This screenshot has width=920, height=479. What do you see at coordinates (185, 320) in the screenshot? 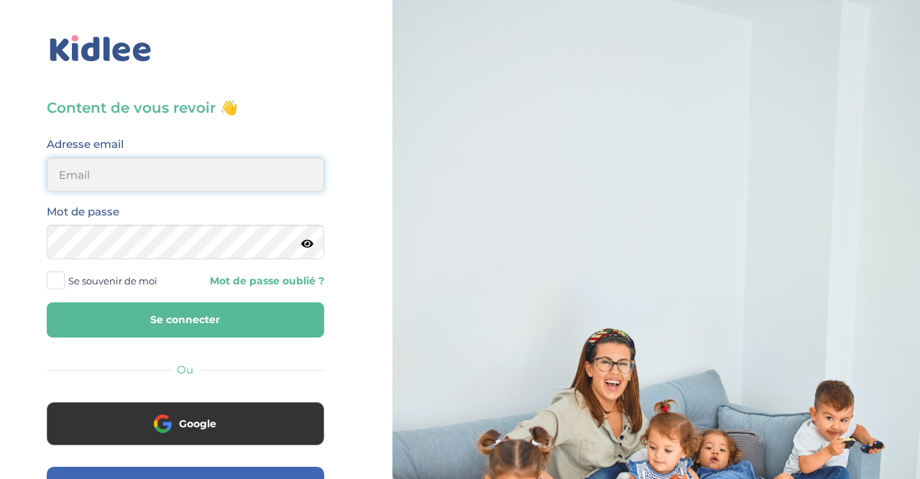
I see `button: Se connecter` at bounding box center [185, 320].